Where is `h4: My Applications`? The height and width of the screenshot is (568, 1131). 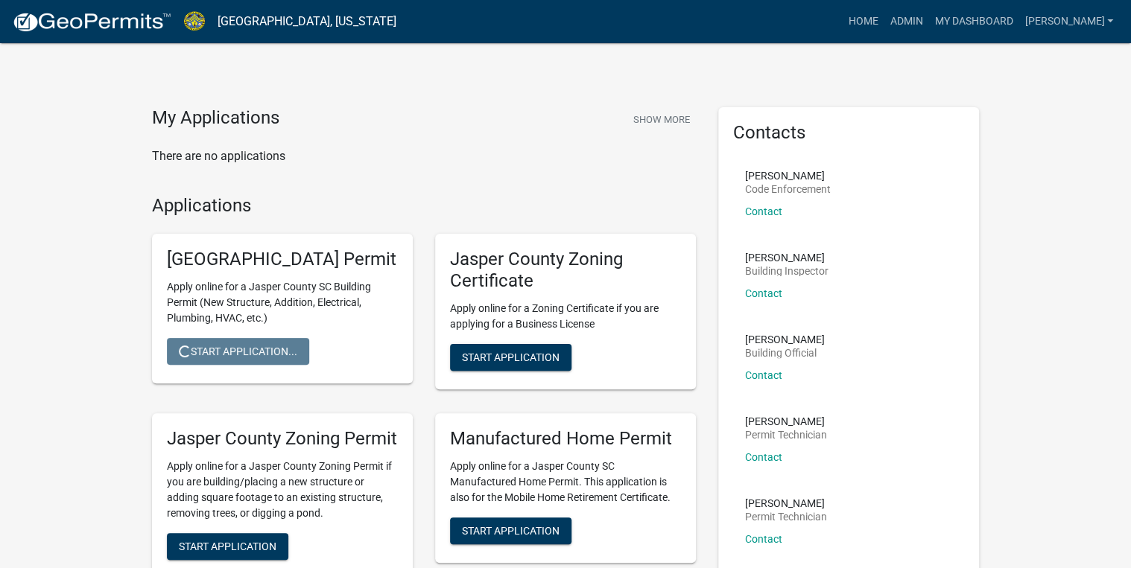 h4: My Applications is located at coordinates (215, 118).